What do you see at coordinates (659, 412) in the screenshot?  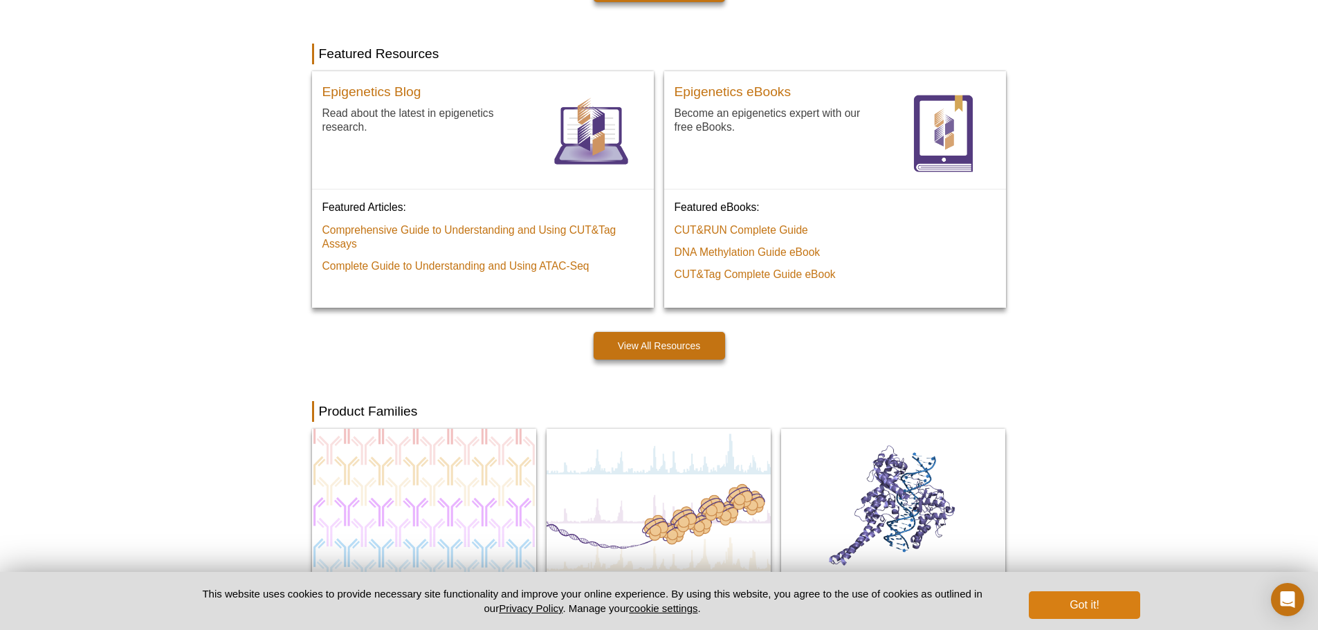 I see `h2: Product Families` at bounding box center [659, 412].